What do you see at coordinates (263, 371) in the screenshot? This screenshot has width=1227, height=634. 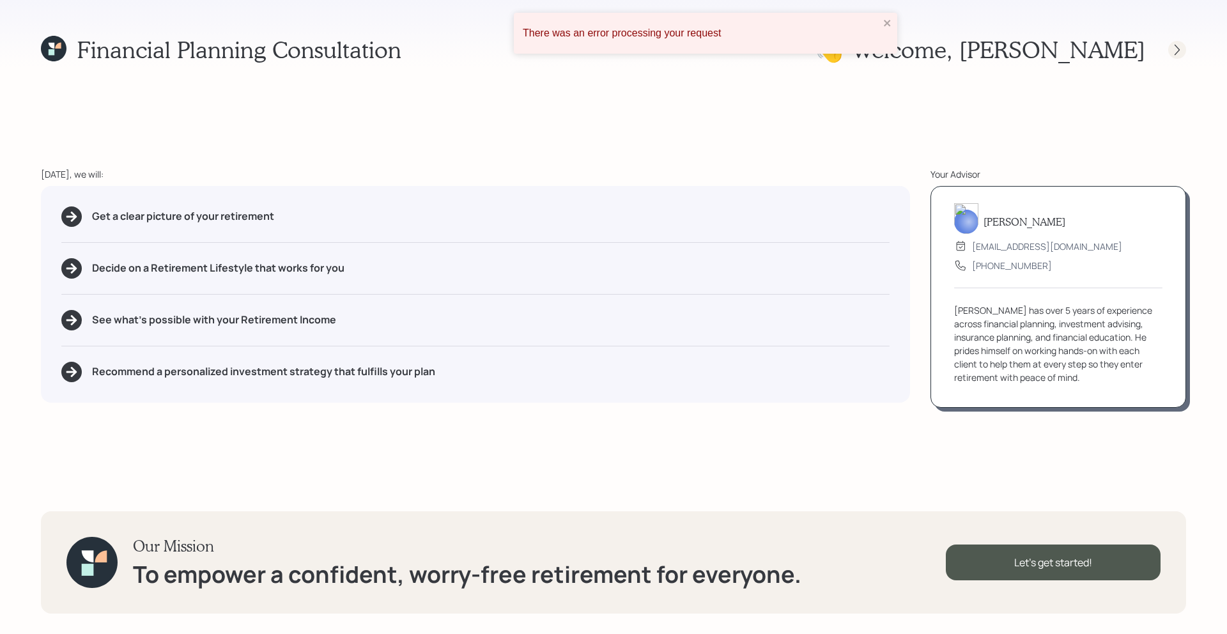 I see `h5: Recommend a personalized investment strategy that fulfills your plan` at bounding box center [263, 371].